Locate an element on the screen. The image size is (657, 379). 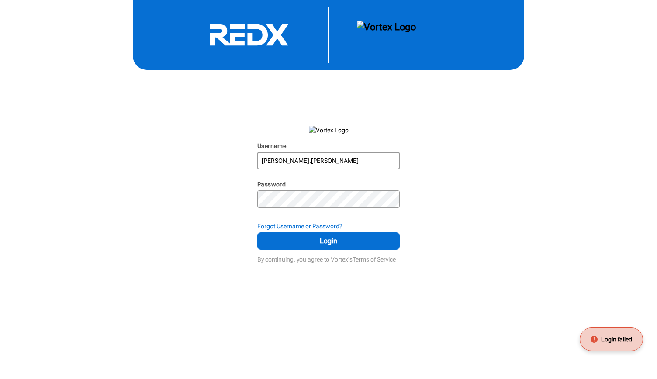
strong: Forgot Username or Password? is located at coordinates (299, 226).